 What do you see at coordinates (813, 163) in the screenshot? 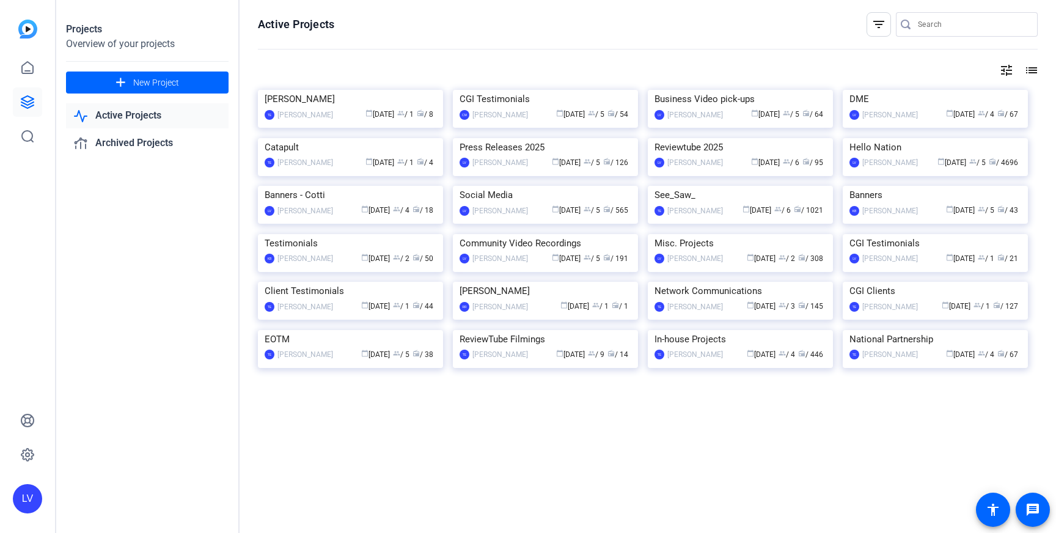
I see `span: / 95` at bounding box center [813, 163].